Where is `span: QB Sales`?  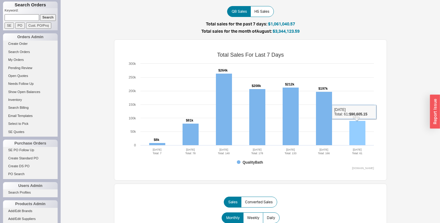 span: QB Sales is located at coordinates (239, 12).